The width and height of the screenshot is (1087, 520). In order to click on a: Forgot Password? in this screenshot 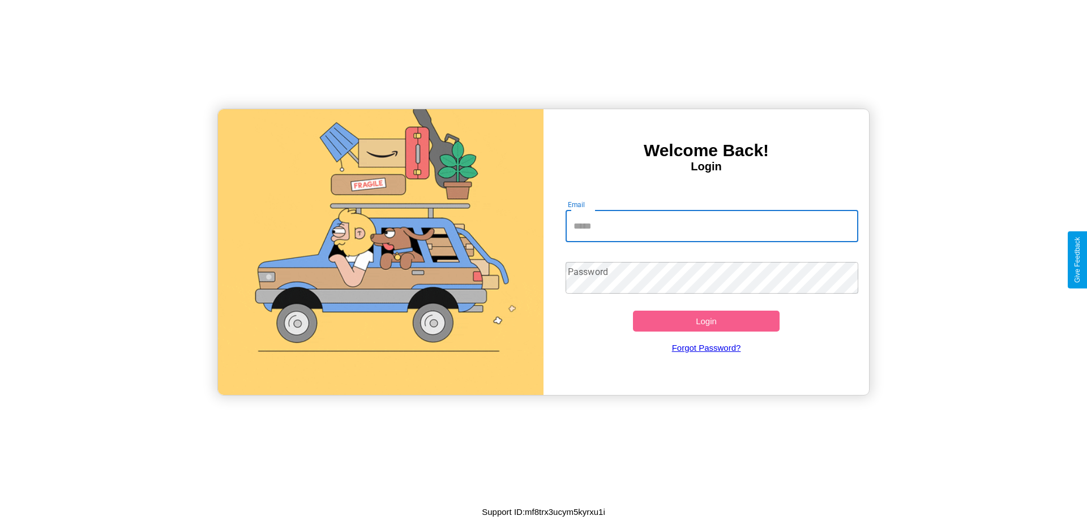, I will do `click(706, 348)`.